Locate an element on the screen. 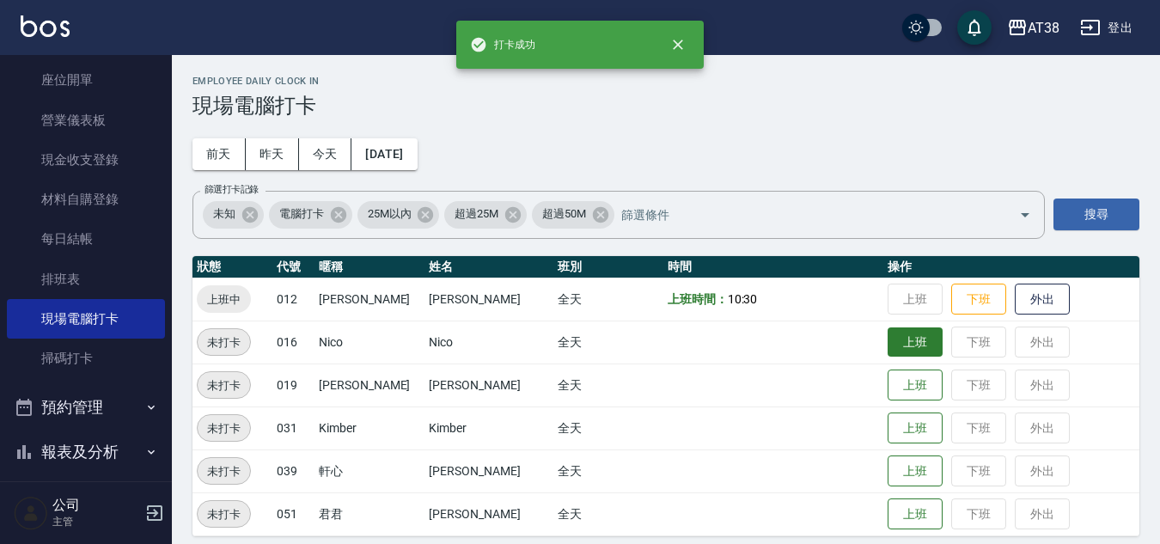 Image resolution: width=1160 pixels, height=544 pixels. td: 031 is located at coordinates (293, 428).